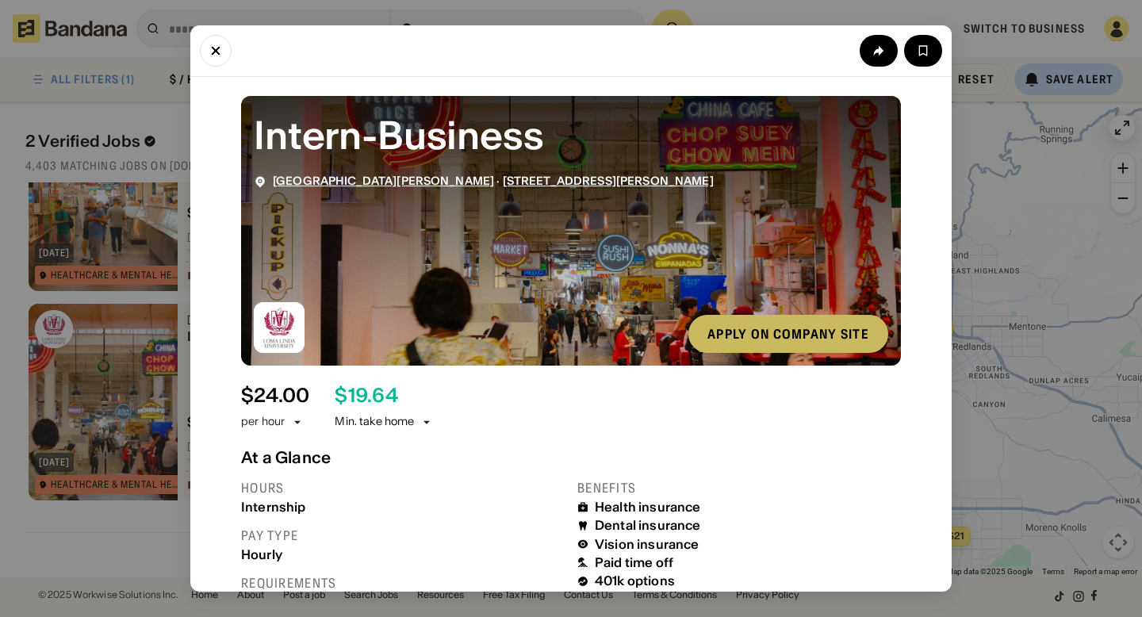 This screenshot has width=1142, height=617. I want to click on div: At a Glance, so click(571, 457).